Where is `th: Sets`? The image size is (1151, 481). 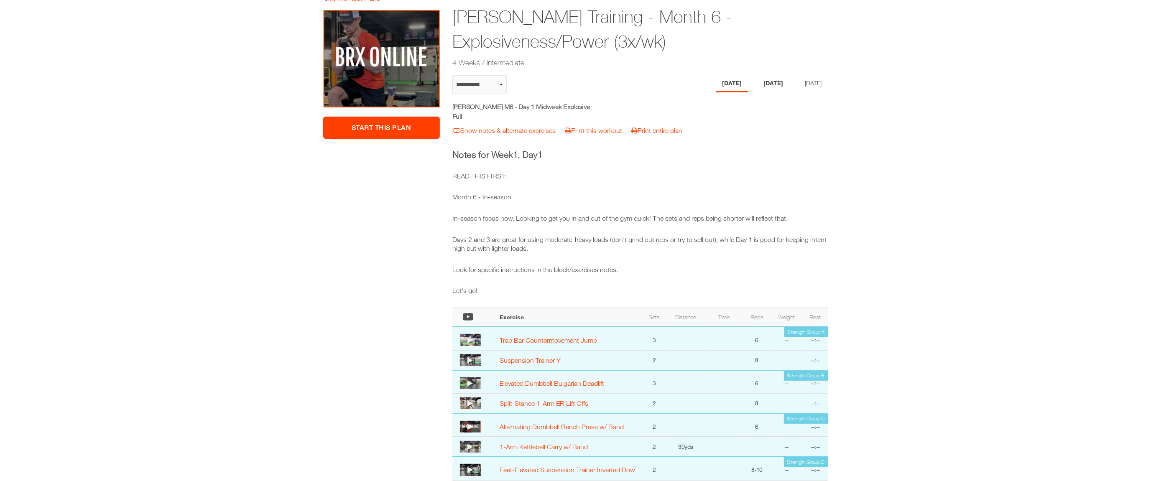
th: Sets is located at coordinates (654, 317).